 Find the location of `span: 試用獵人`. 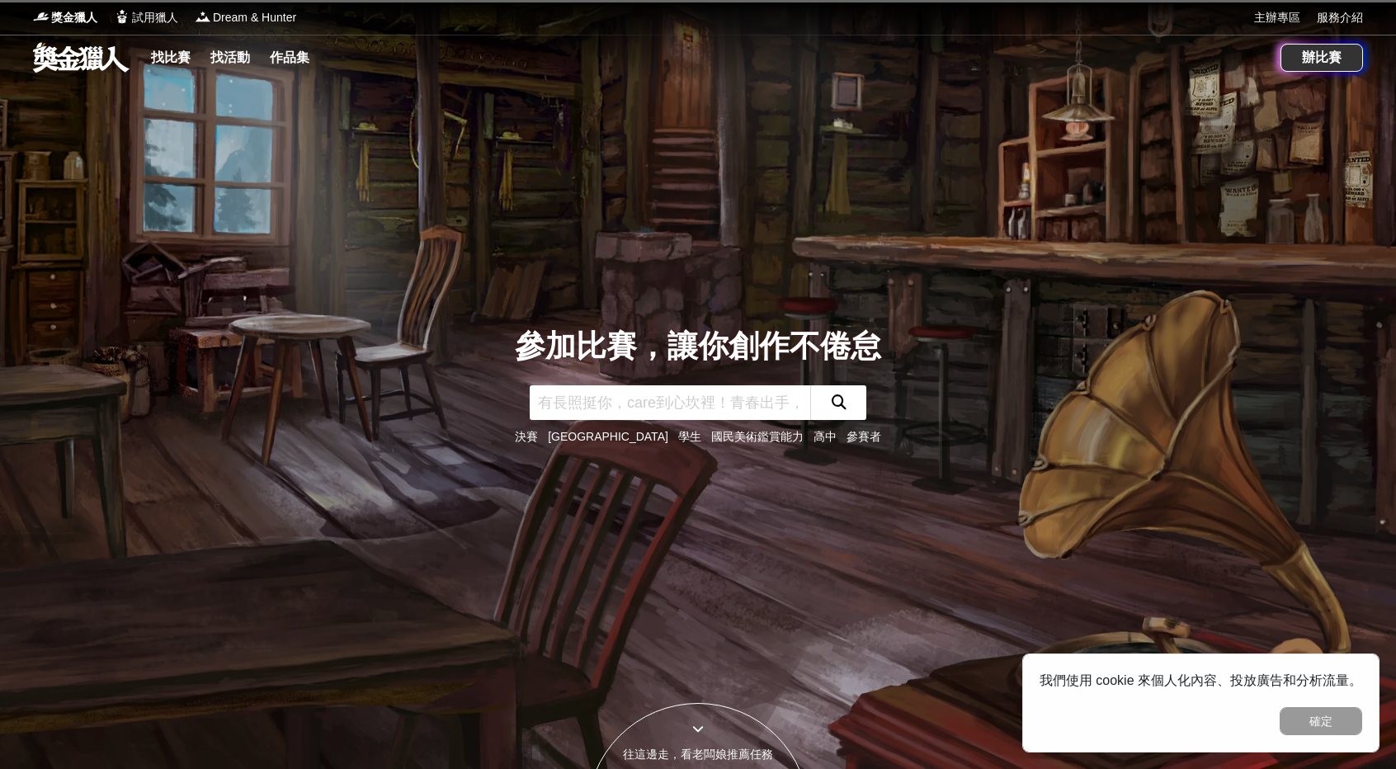

span: 試用獵人 is located at coordinates (155, 17).